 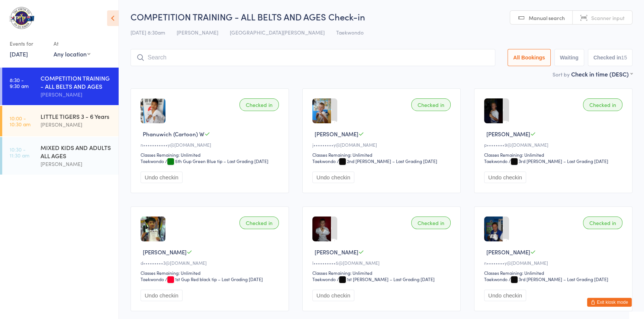 I want to click on div: MIXED KIDS AND ADULTS ALL AGES, so click(x=76, y=152).